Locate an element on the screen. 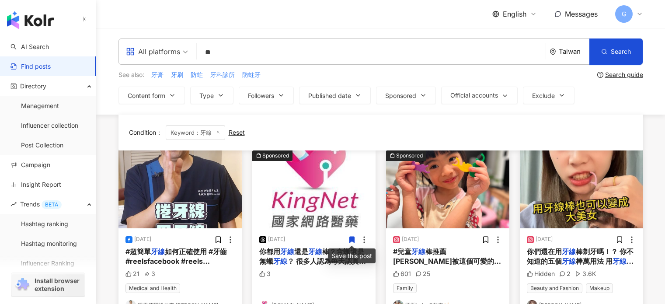 The image size is (665, 304). span: 如何正確使用 #牙齒 #reelsfacebook #reels #reelsvideo # is located at coordinates (176, 261).